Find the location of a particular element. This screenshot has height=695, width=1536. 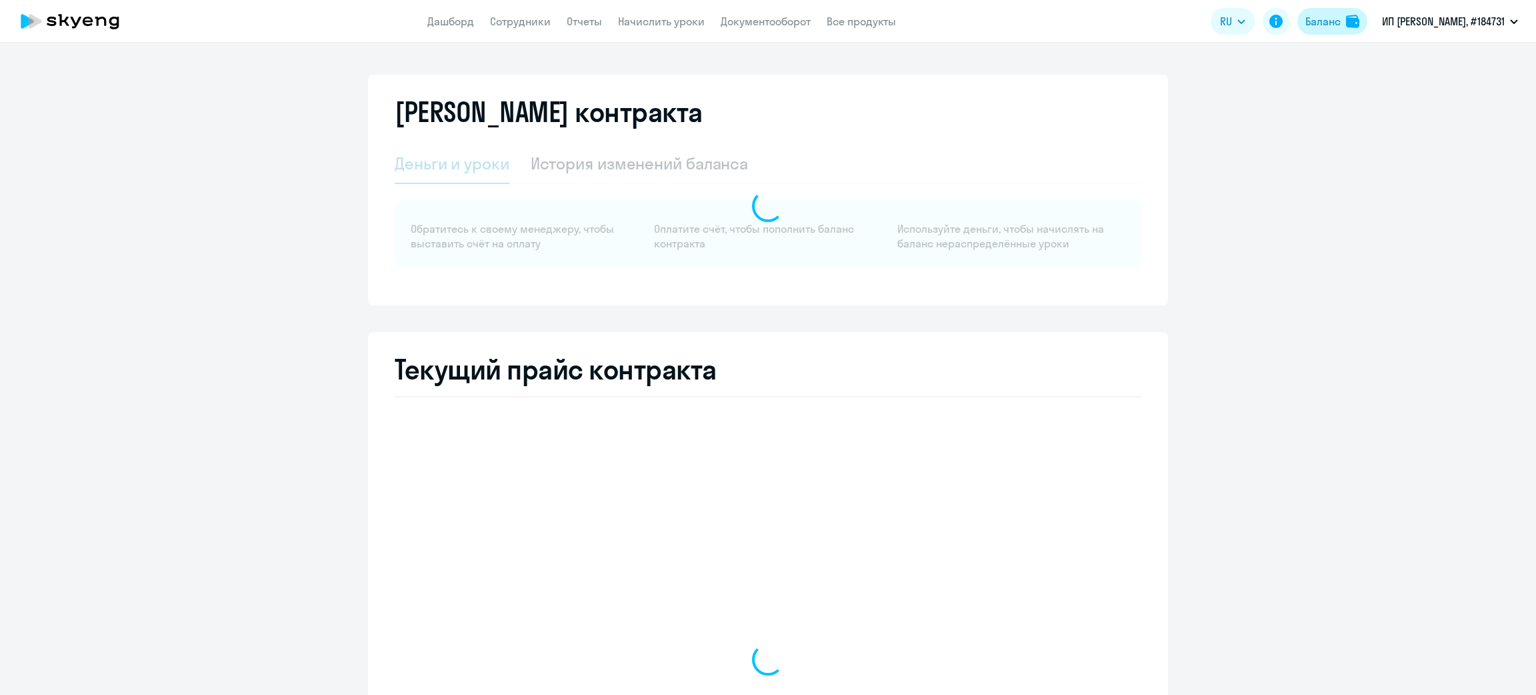

span: RU is located at coordinates (1226, 21).